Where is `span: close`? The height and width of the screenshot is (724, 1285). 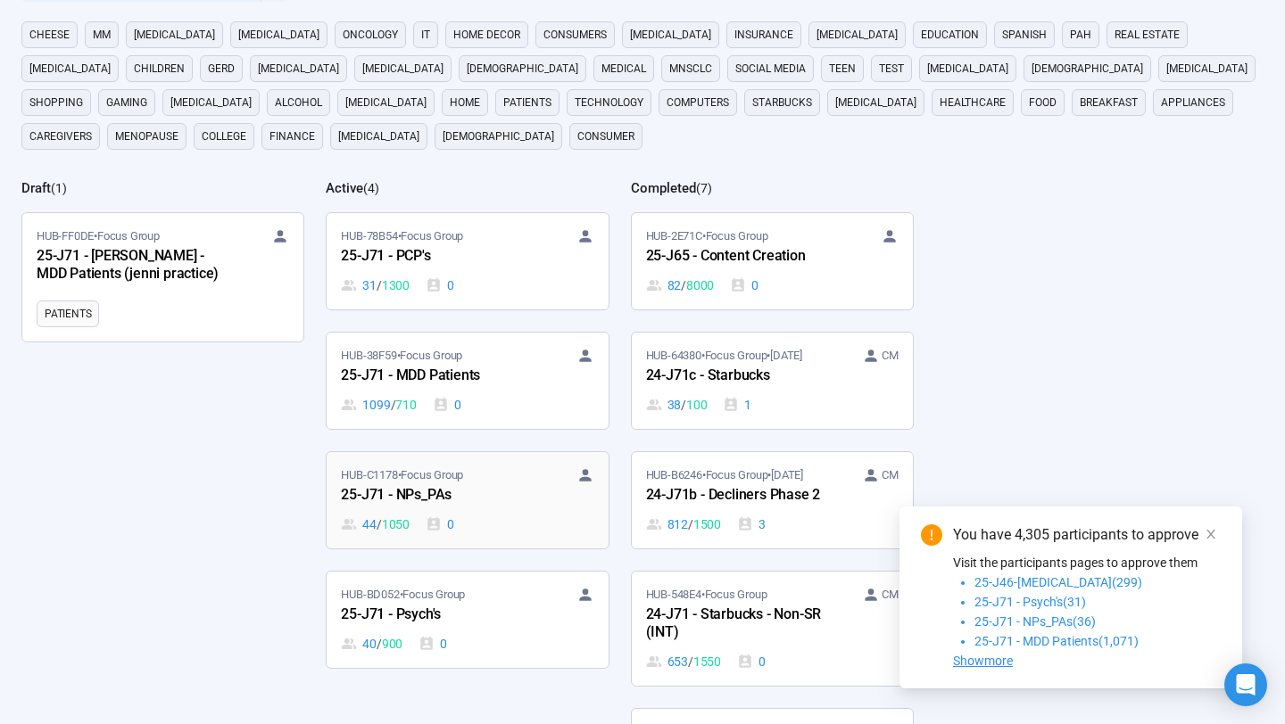 span: close is located at coordinates (1211, 534).